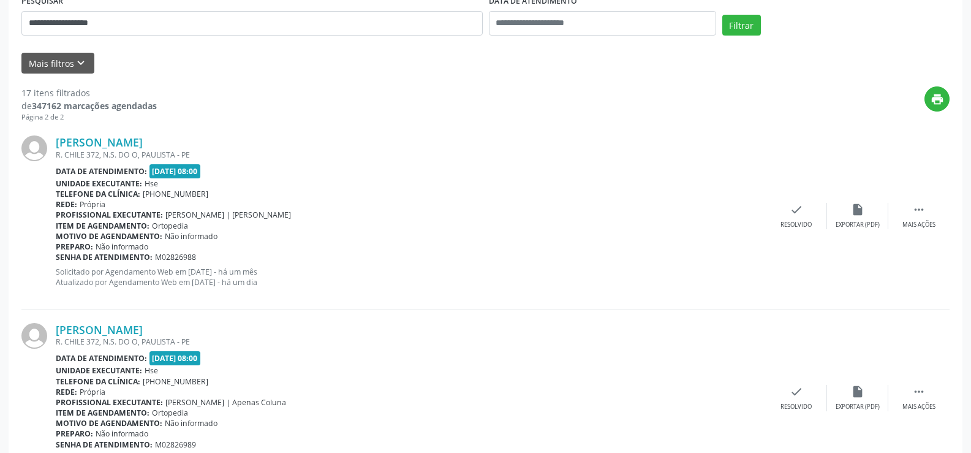 This screenshot has width=971, height=453. I want to click on div: de, so click(89, 105).